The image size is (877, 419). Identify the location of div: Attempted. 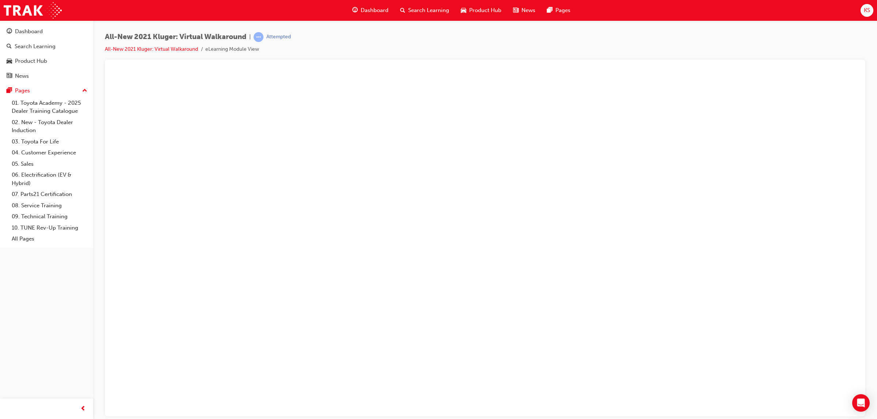
(278, 37).